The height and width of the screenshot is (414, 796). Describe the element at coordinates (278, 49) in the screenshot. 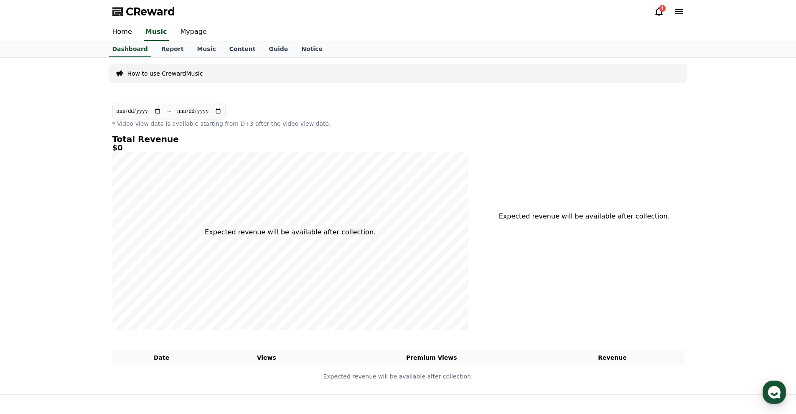

I see `a: Guide` at that location.